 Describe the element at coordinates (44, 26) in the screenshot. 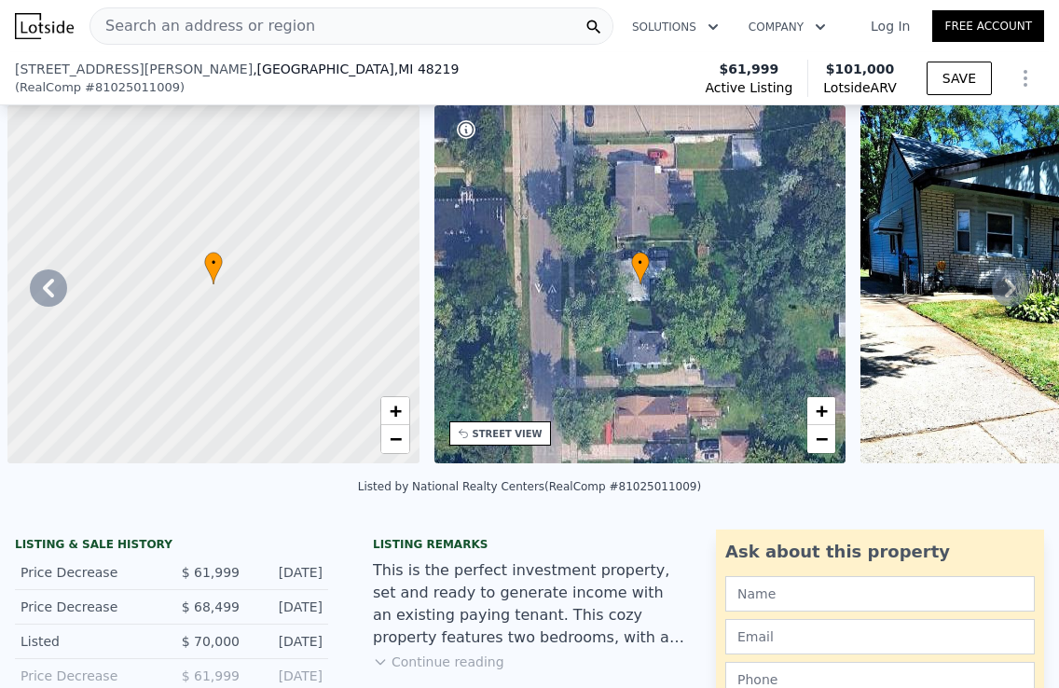

I see `img: Lotside` at that location.